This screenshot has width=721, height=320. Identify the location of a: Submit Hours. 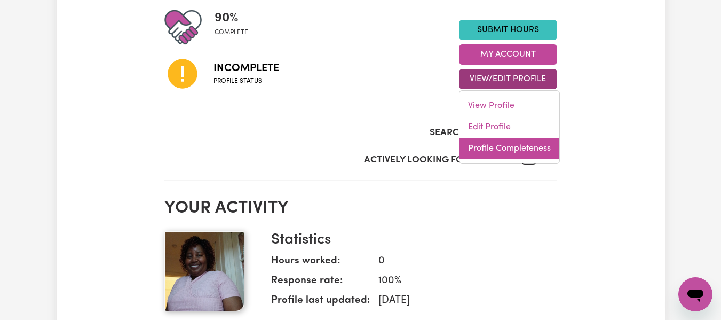
(508, 30).